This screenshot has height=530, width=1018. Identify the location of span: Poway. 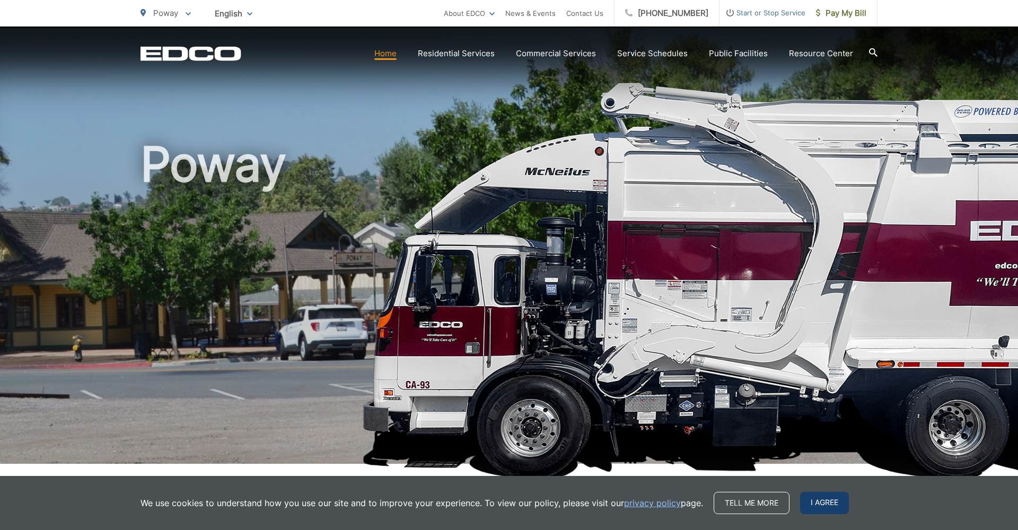
(165, 13).